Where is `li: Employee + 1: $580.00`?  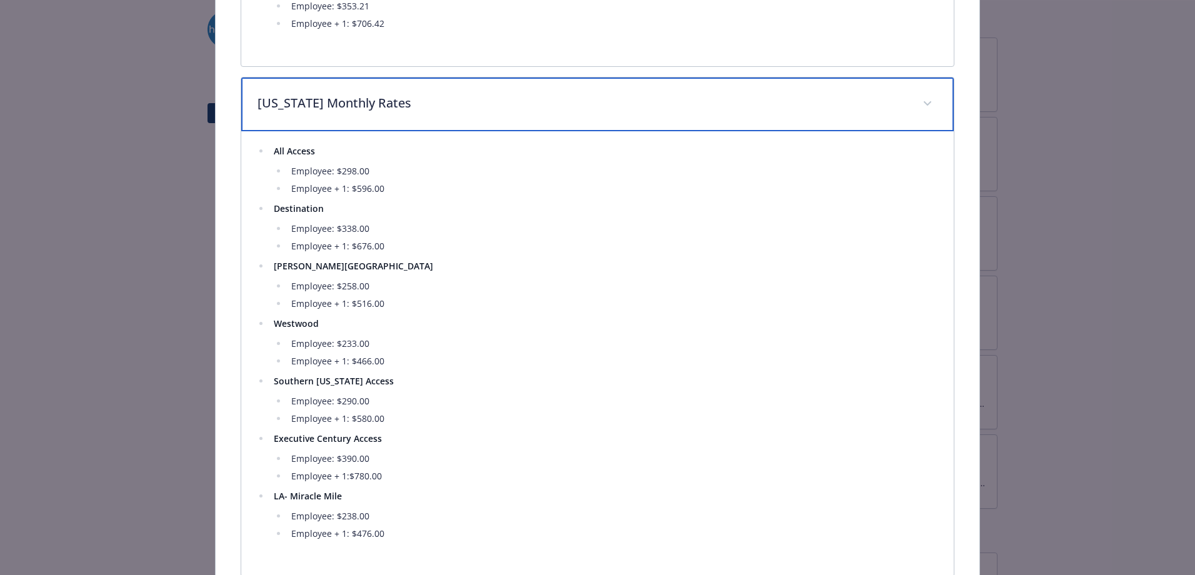
li: Employee + 1: $580.00 is located at coordinates (613, 419).